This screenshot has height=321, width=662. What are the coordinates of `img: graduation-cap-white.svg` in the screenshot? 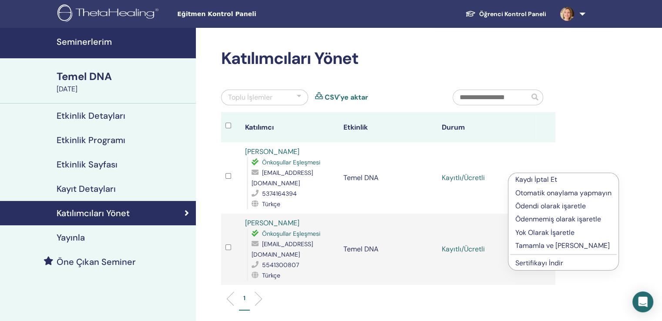 It's located at (471, 13).